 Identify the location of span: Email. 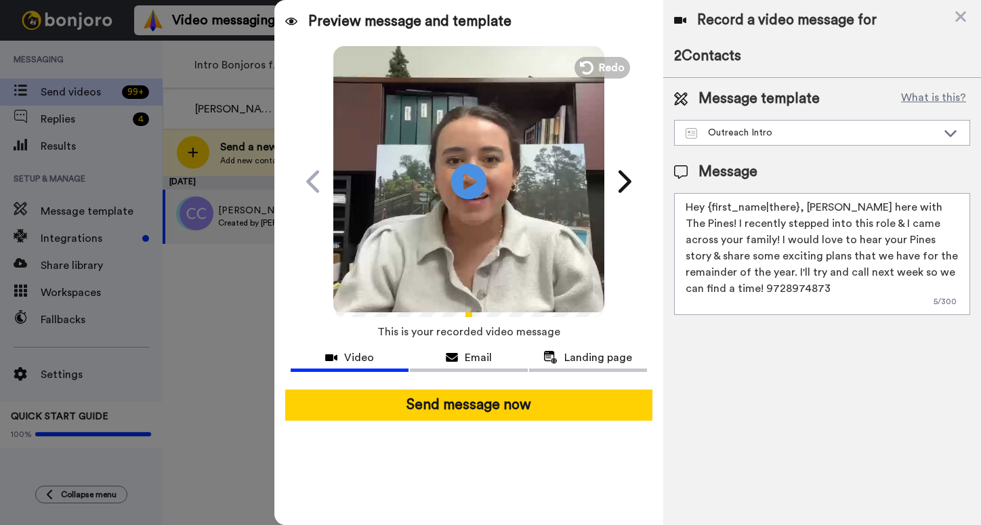
(478, 358).